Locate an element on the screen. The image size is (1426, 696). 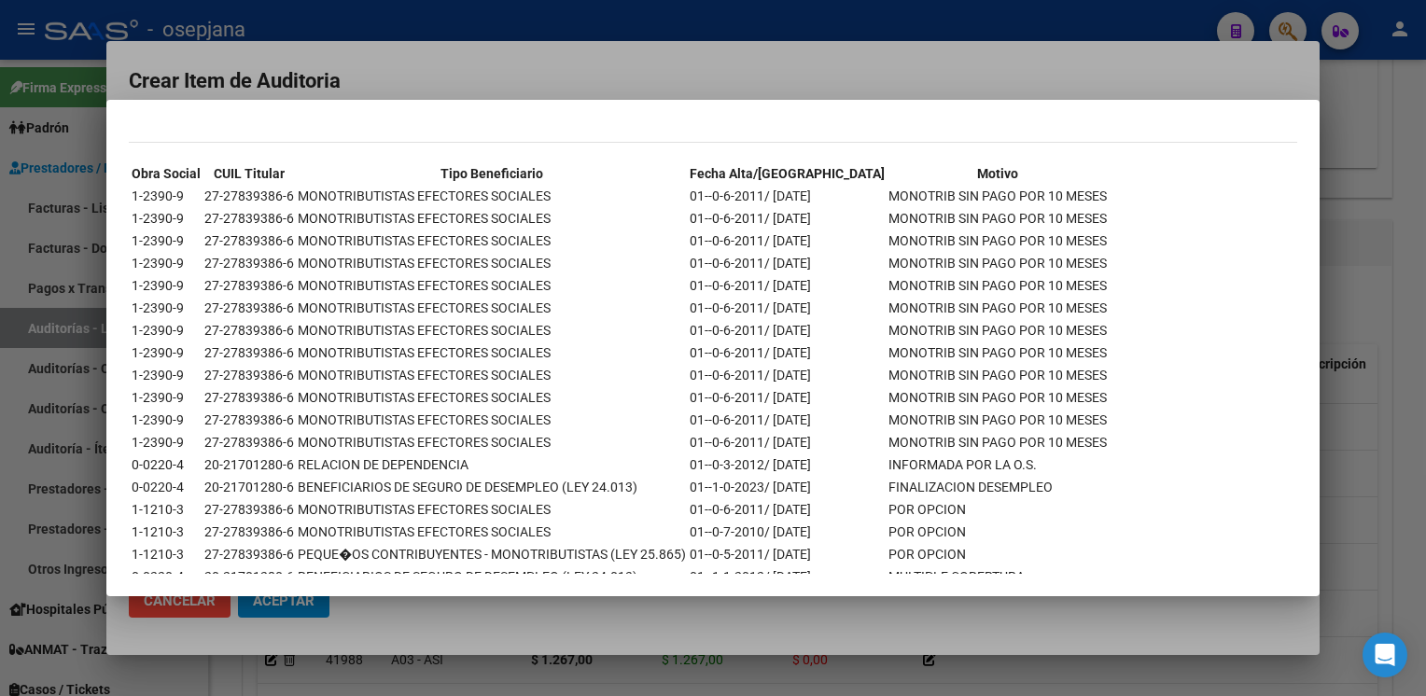
td: PEQUE�OS CONTRIBUYENTES - MONOTRIBUTISTAS (LEY 25.865) is located at coordinates (492, 555).